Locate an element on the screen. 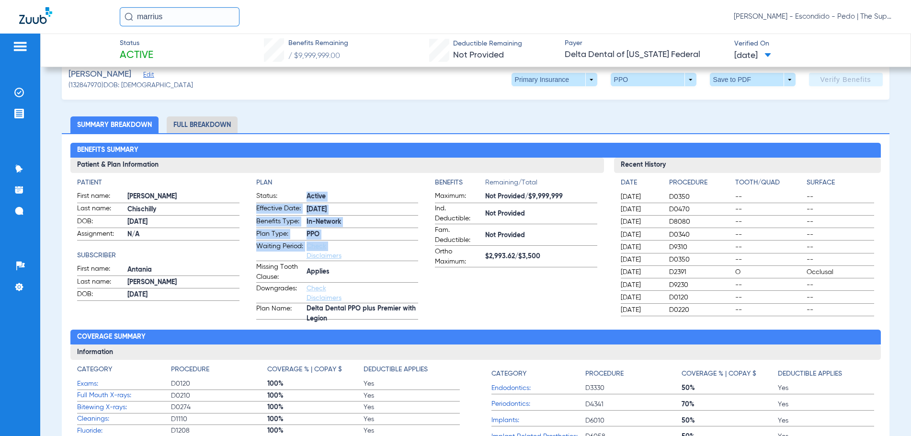  span: O is located at coordinates (768, 272).